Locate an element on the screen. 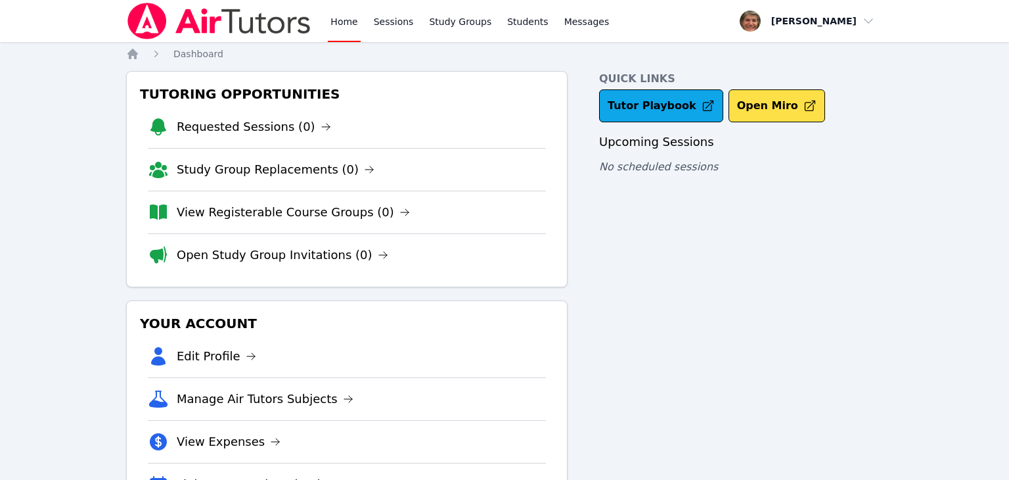  a: Edit Profile is located at coordinates (216, 356).